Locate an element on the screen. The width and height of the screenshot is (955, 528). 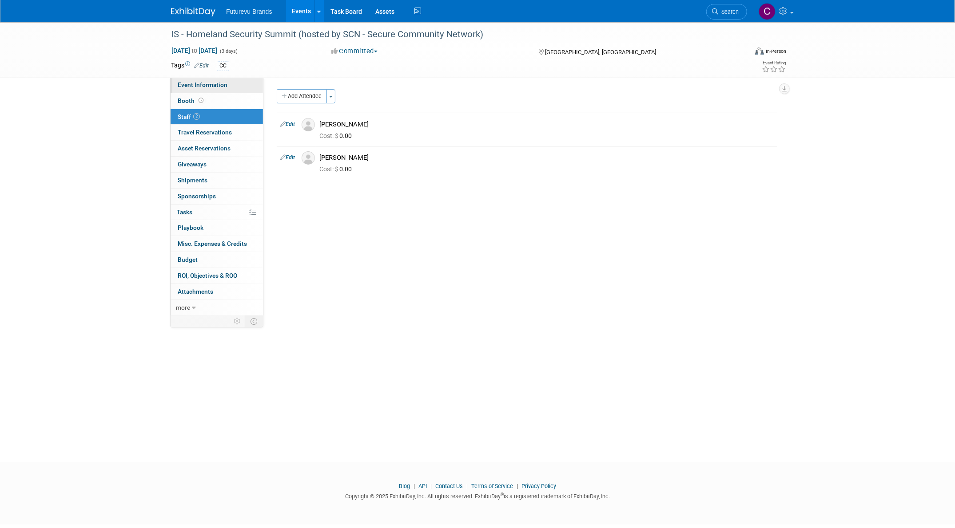
a: more is located at coordinates (217, 308).